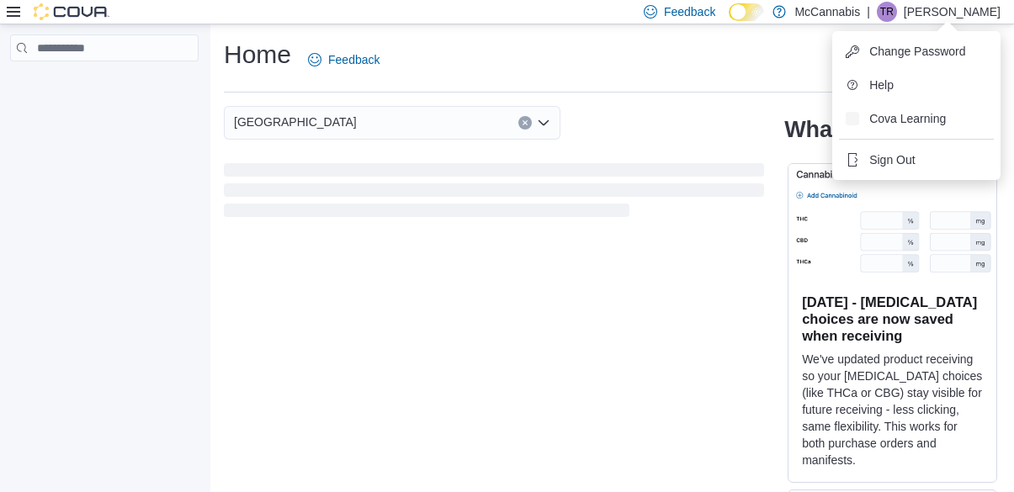 The height and width of the screenshot is (492, 1014). Describe the element at coordinates (916, 51) in the screenshot. I see `button: Change Password` at that location.